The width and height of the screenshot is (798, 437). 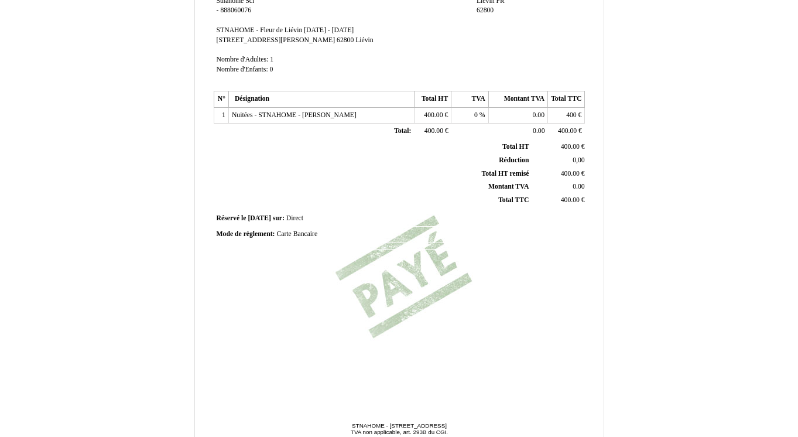 I want to click on span: Total:, so click(x=402, y=130).